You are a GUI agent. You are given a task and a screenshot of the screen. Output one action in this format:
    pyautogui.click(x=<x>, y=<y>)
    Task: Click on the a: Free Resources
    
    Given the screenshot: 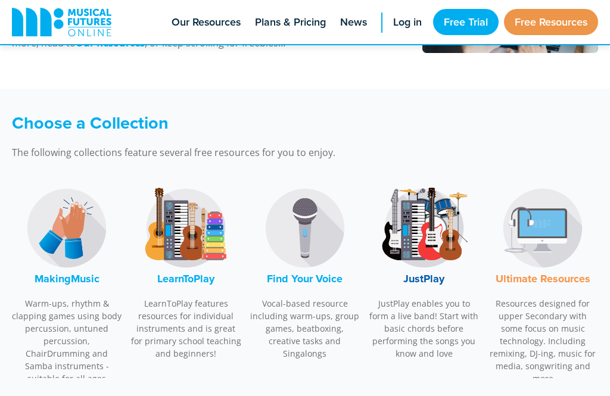 What is the action you would take?
    pyautogui.click(x=551, y=22)
    